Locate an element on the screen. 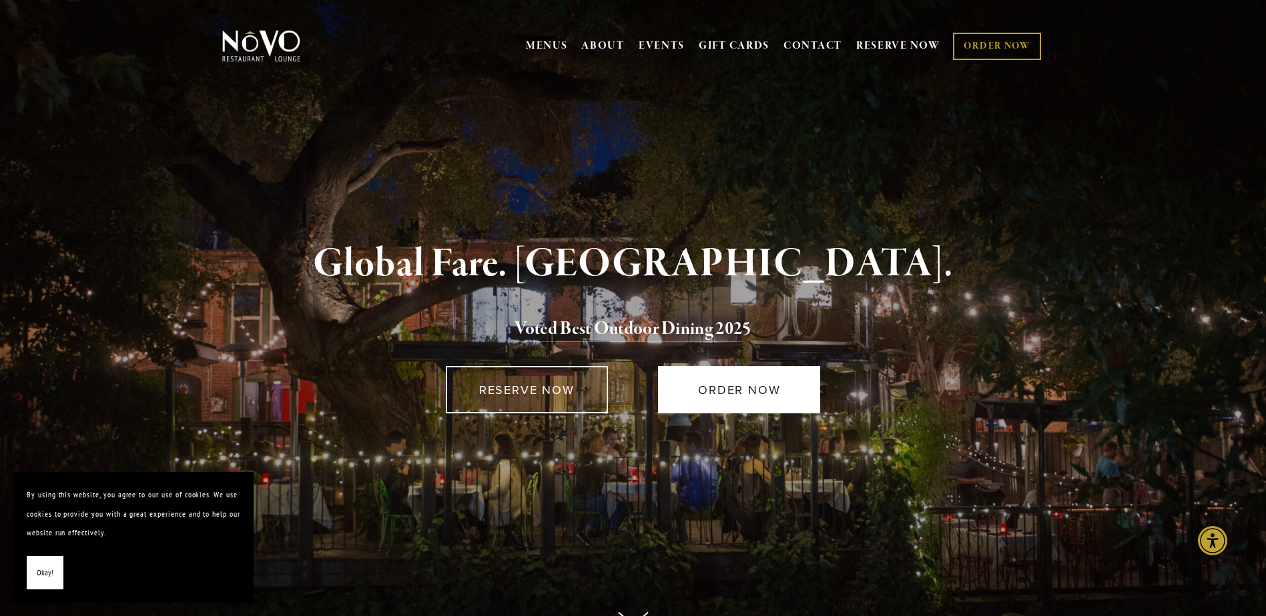  section: Cookie banner is located at coordinates (133, 538).